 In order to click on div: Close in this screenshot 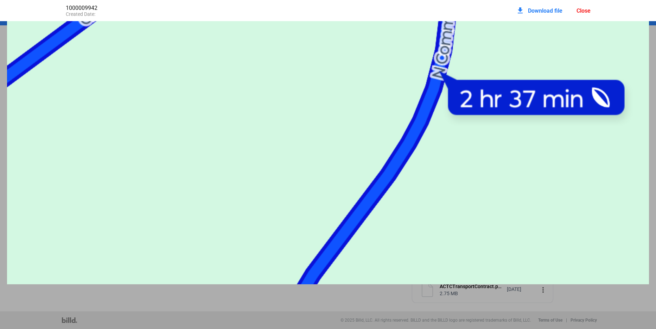, I will do `click(584, 11)`.